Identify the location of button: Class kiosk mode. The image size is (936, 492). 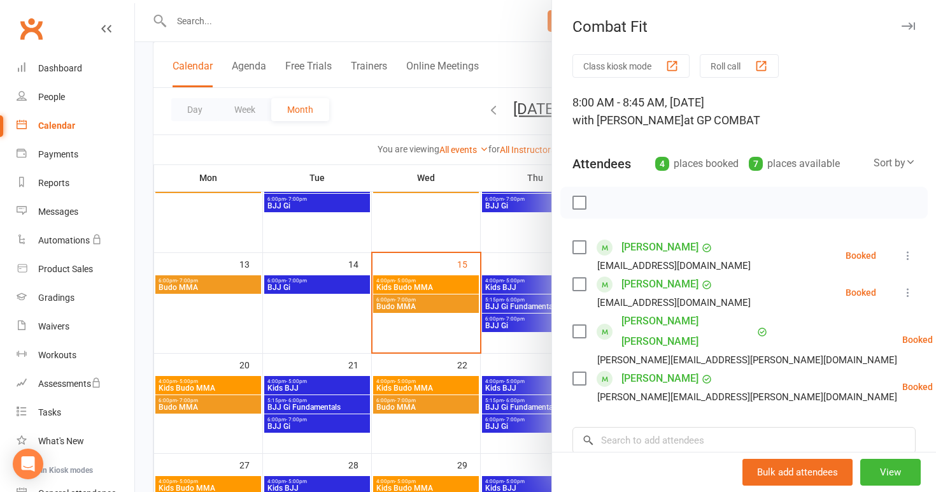
(631, 66).